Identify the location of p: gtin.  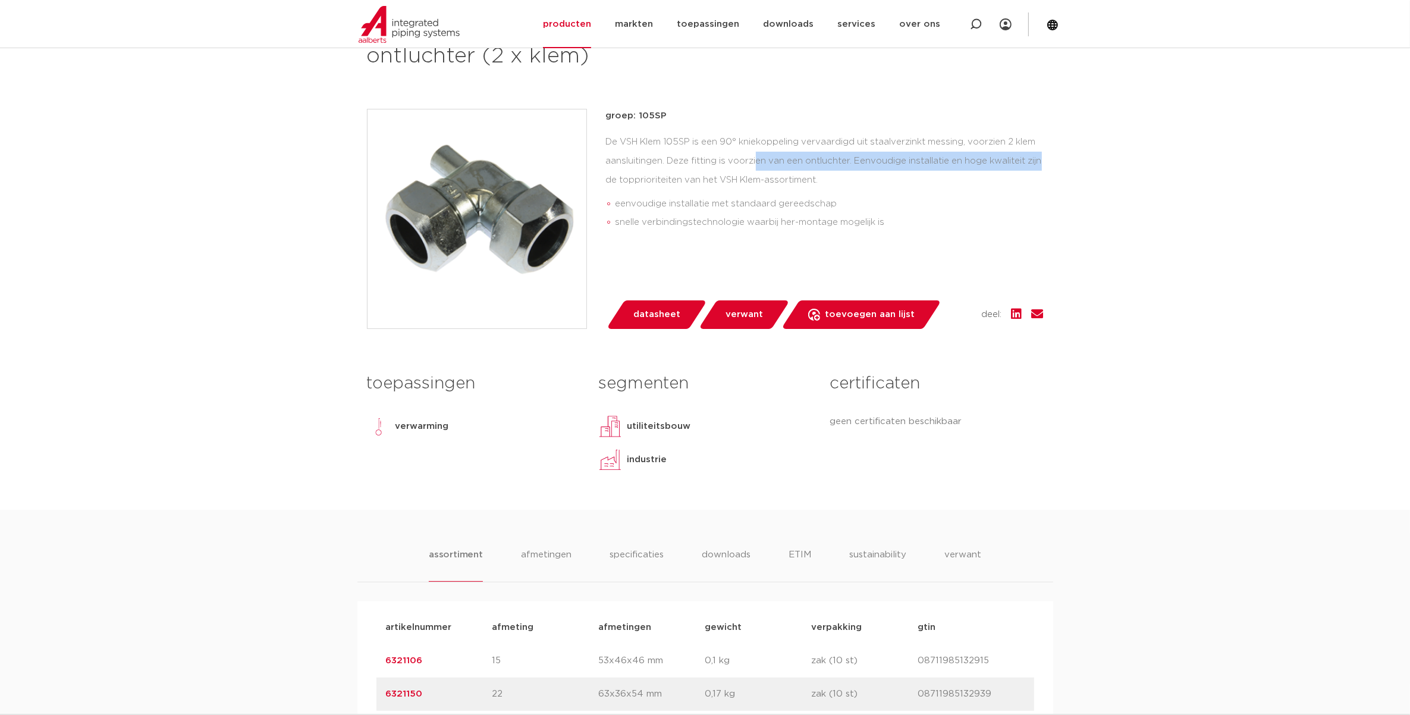
(971, 627).